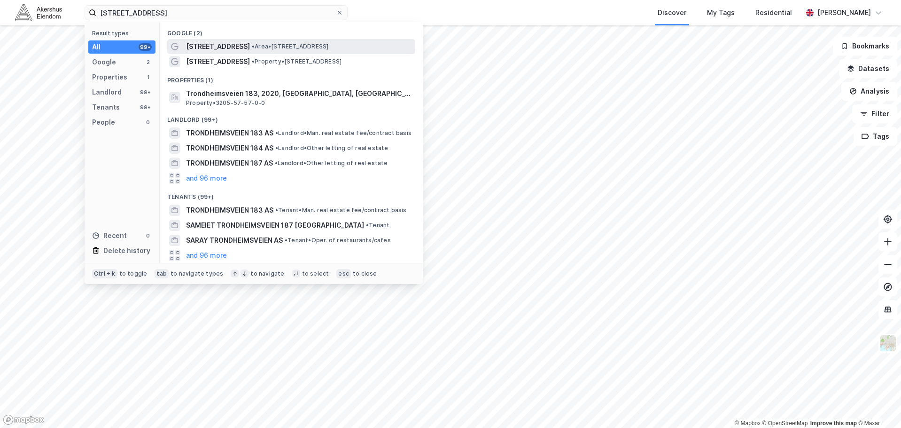  Describe the element at coordinates (291, 194) in the screenshot. I see `div: Tenants (99+)` at that location.